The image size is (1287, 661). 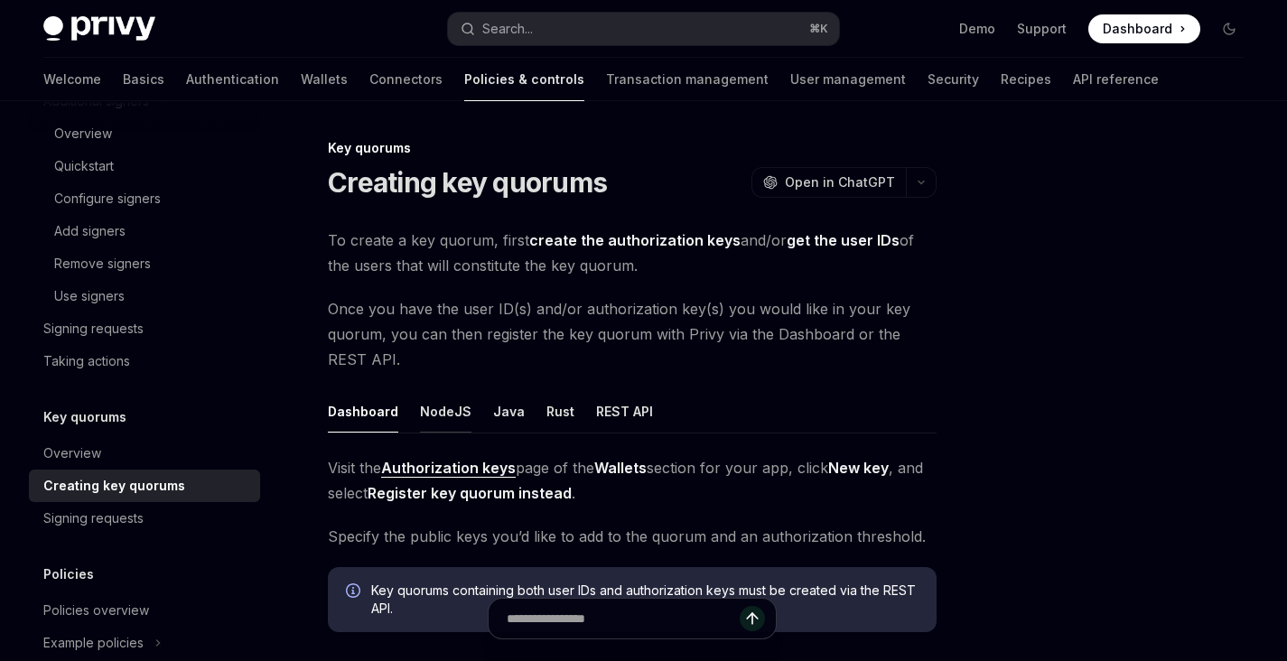 I want to click on span: Specify the public keys you’d like to add to the quorum and an authorization threshold., so click(x=632, y=537).